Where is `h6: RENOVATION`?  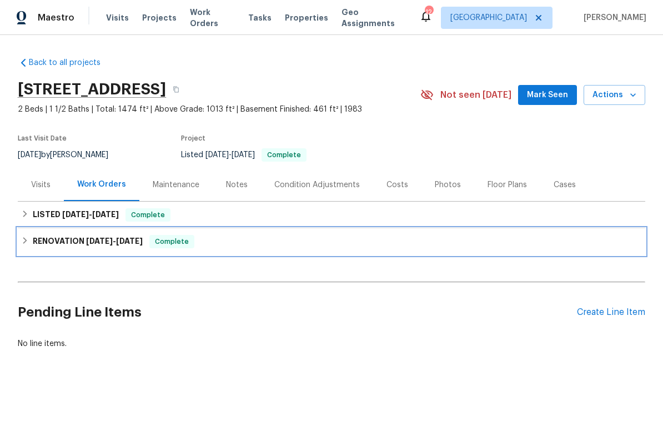 h6: RENOVATION is located at coordinates (88, 241).